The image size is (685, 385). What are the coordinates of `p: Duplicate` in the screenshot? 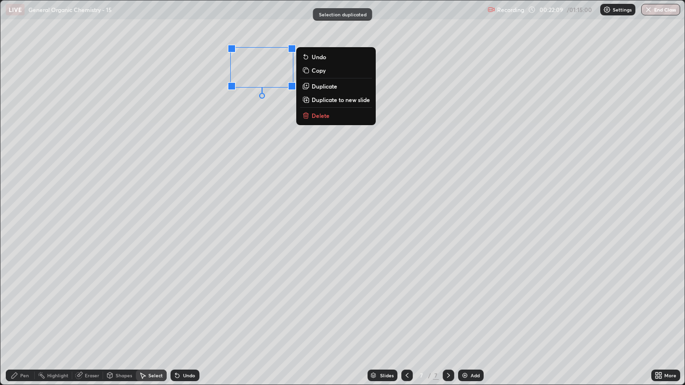 It's located at (324, 86).